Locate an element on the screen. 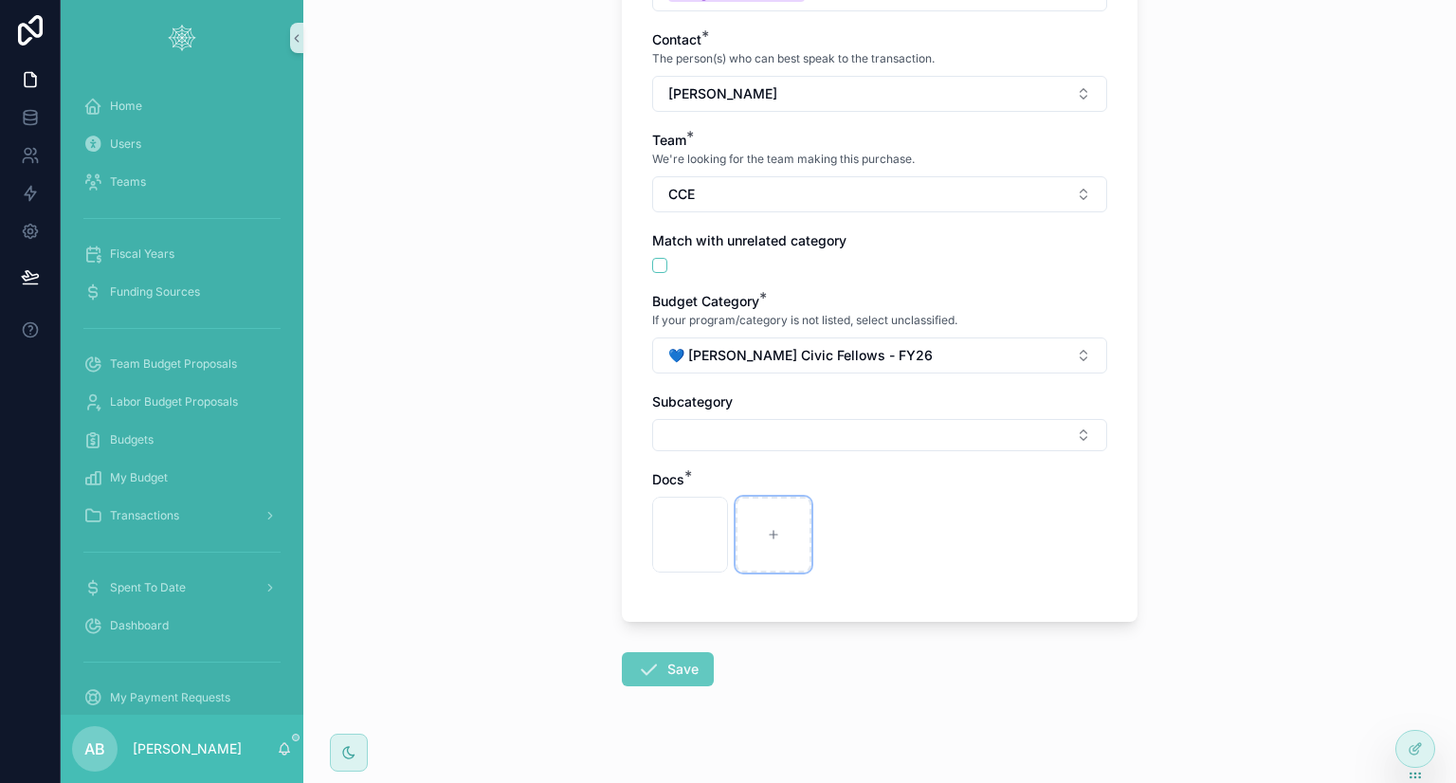 This screenshot has height=783, width=1456. a: Budgets is located at coordinates (182, 440).